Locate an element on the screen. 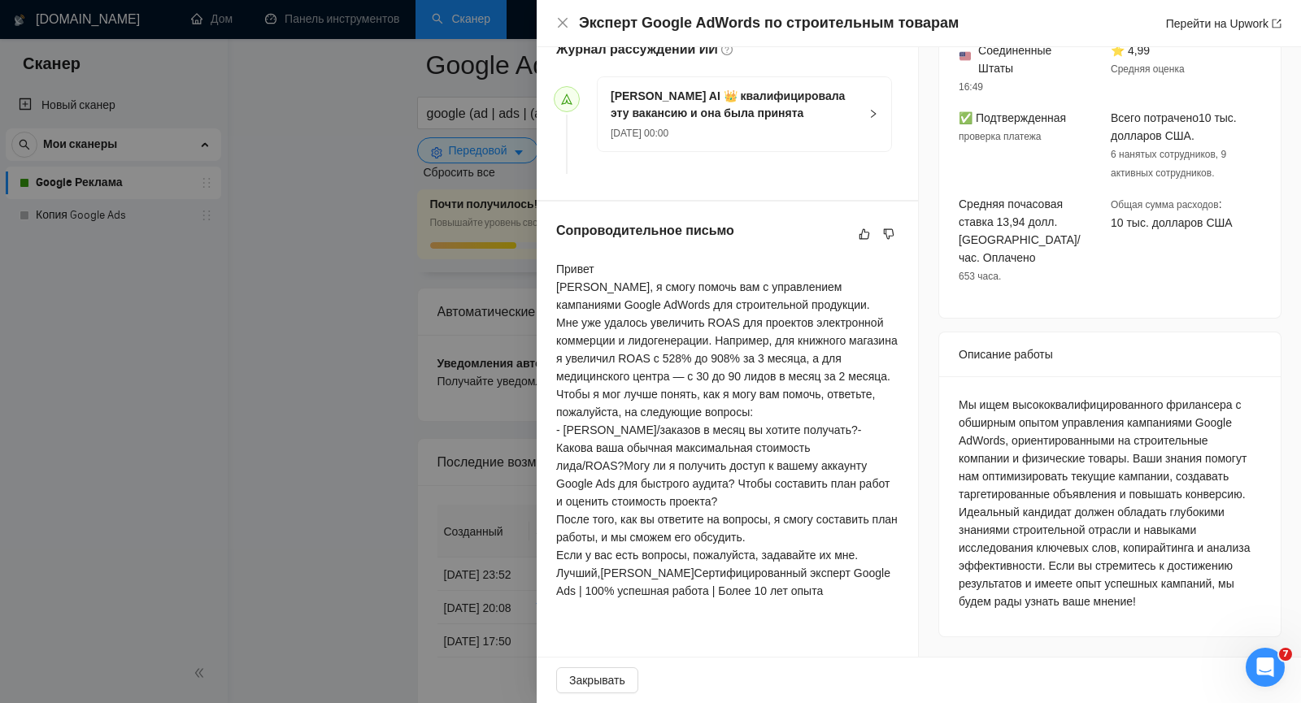 The height and width of the screenshot is (703, 1301). font: Всего потрачено is located at coordinates (1155, 118).